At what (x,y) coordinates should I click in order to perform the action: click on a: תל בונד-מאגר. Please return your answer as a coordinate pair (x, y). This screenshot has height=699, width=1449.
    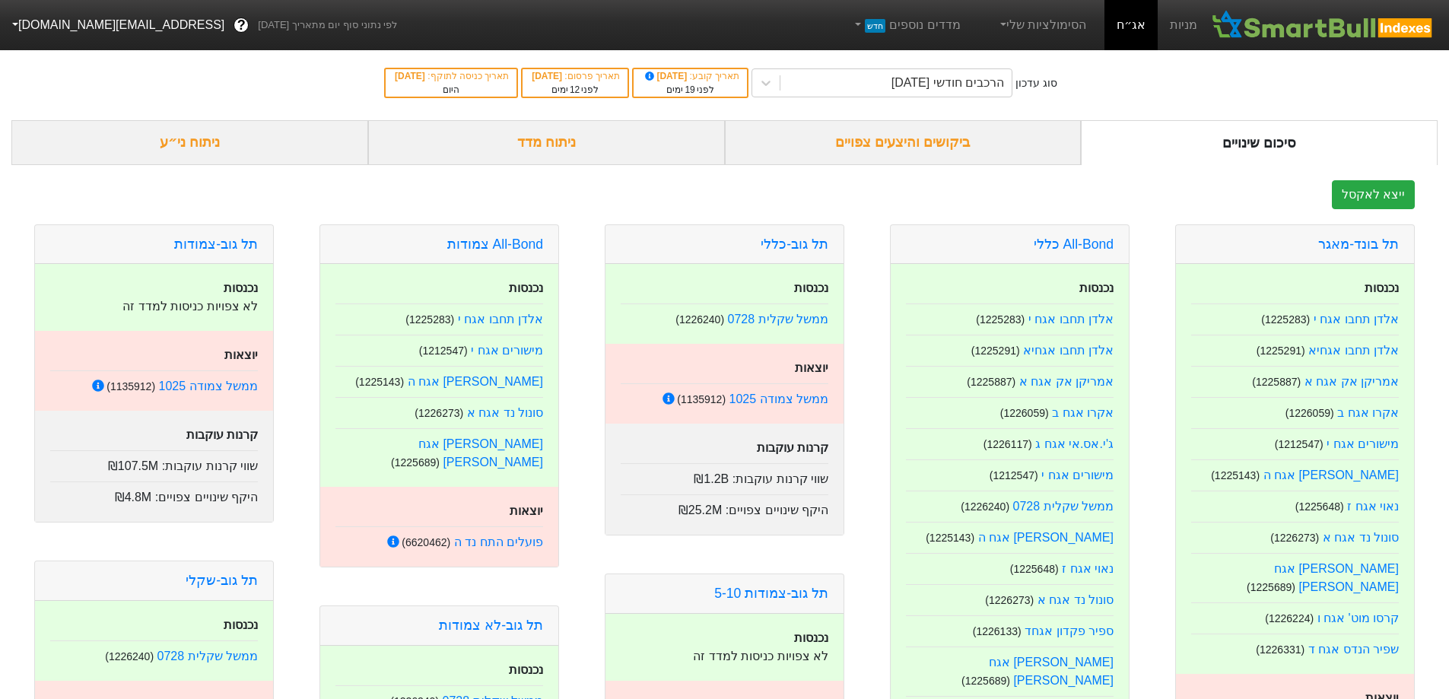
    Looking at the image, I should click on (1359, 244).